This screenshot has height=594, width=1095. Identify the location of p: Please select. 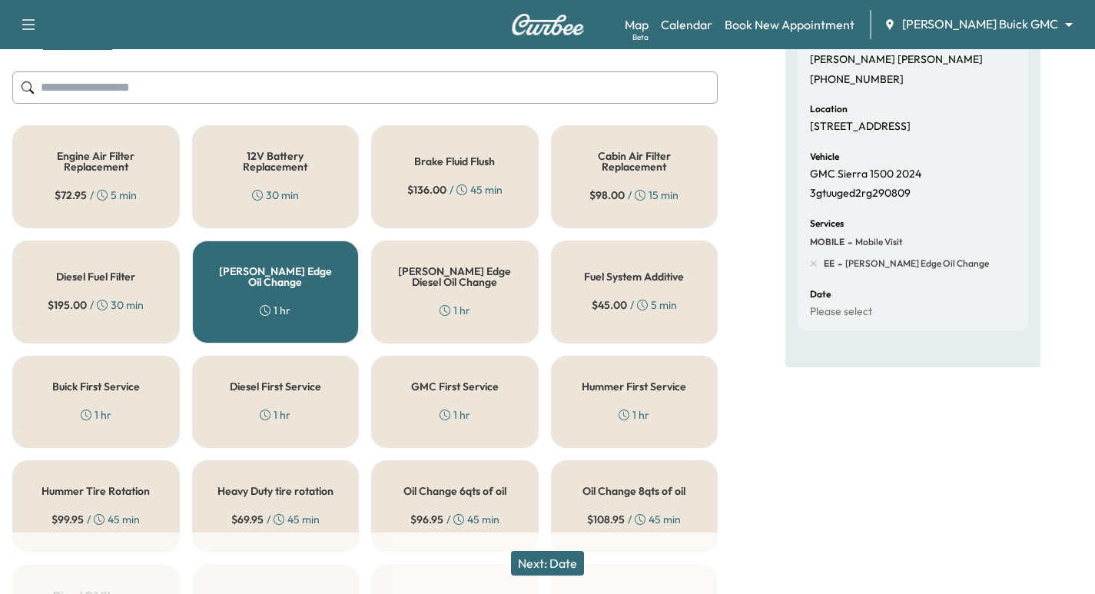
(841, 312).